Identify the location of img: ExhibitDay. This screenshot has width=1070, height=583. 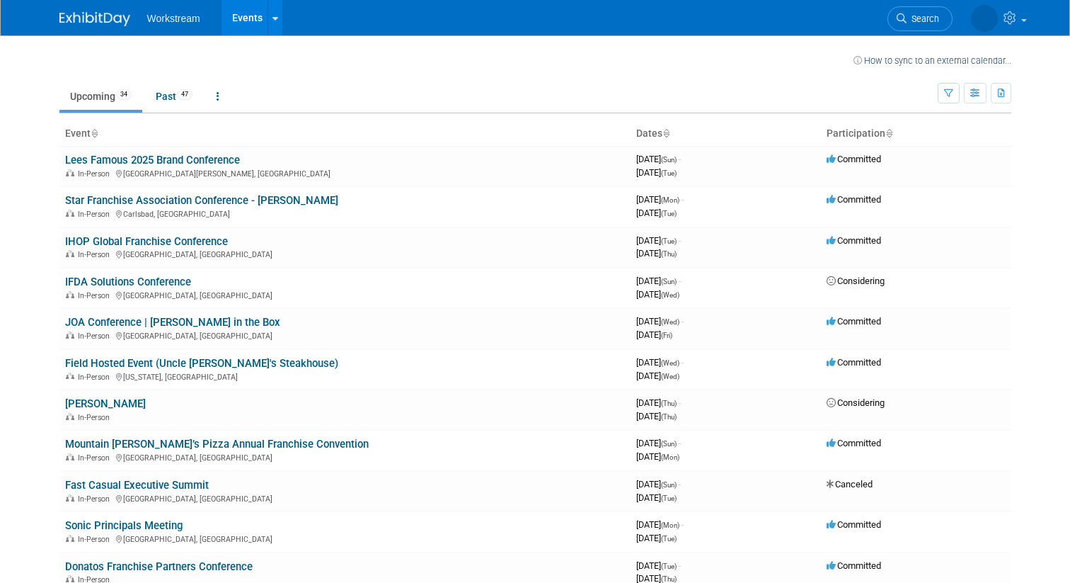
(95, 19).